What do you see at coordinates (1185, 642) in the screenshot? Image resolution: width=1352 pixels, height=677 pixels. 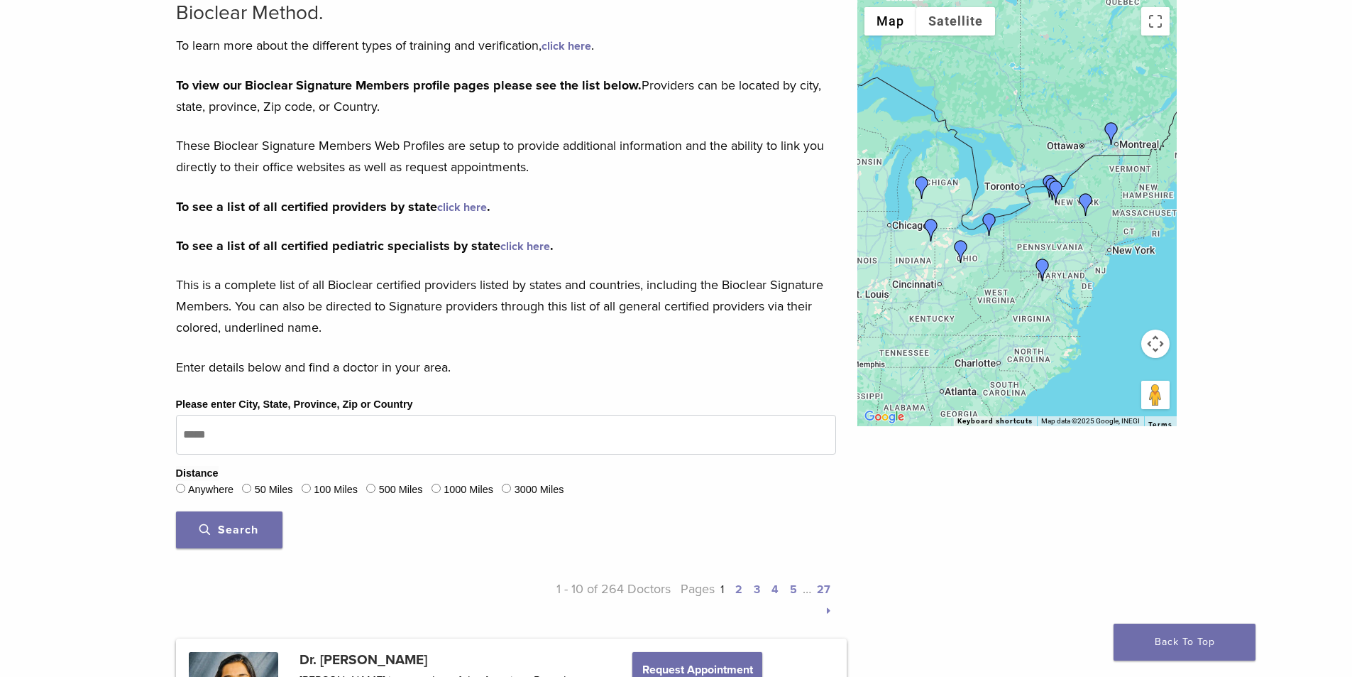 I see `a: Back To Top` at bounding box center [1185, 642].